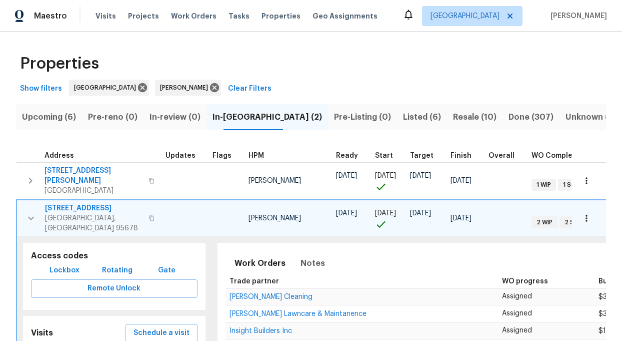 Image resolution: width=622 pixels, height=341 pixels. Describe the element at coordinates (250, 89) in the screenshot. I see `span: Clear Filters` at that location.